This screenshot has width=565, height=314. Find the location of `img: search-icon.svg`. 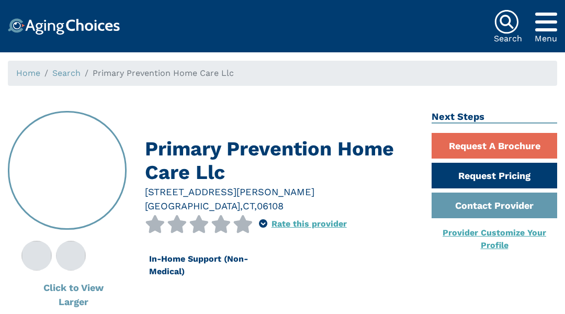

img: search-icon.svg is located at coordinates (506, 22).